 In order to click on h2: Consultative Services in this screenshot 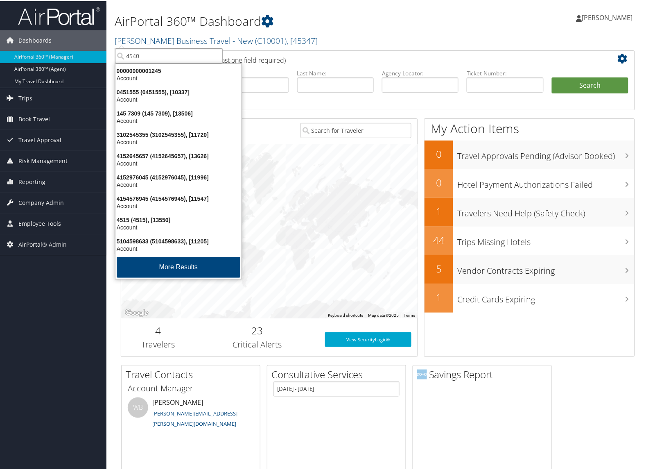, I will do `click(339, 373)`.